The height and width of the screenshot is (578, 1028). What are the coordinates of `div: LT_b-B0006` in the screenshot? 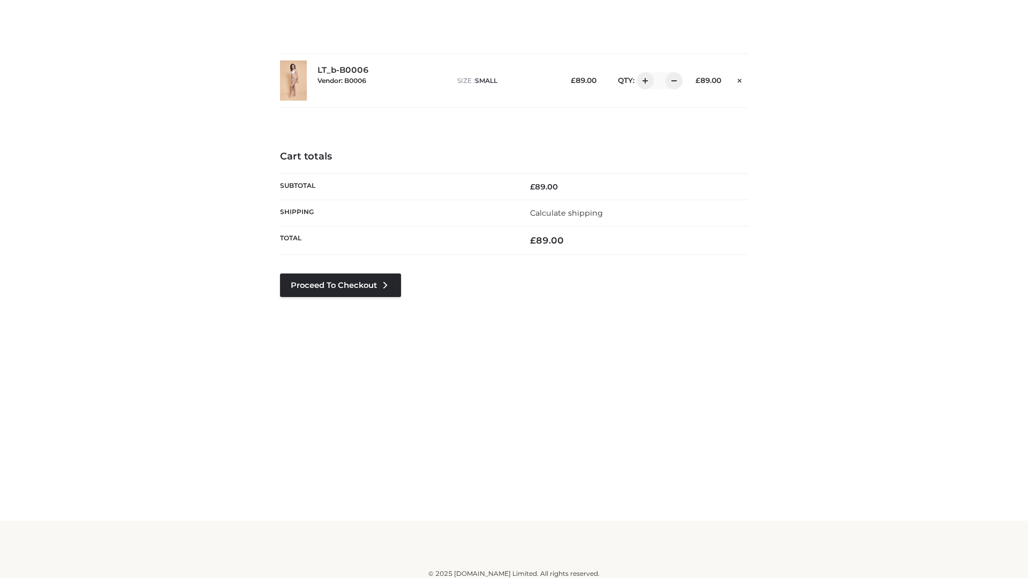 It's located at (382, 80).